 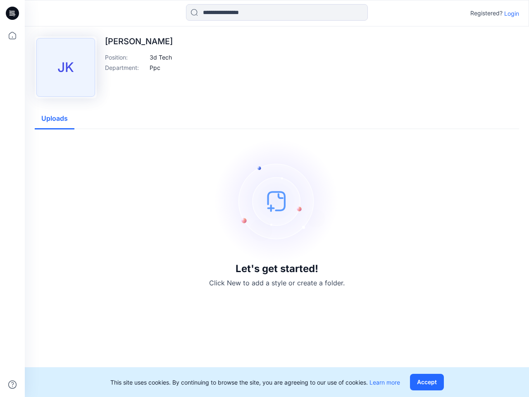 What do you see at coordinates (155, 67) in the screenshot?
I see `p: Ppc` at bounding box center [155, 67].